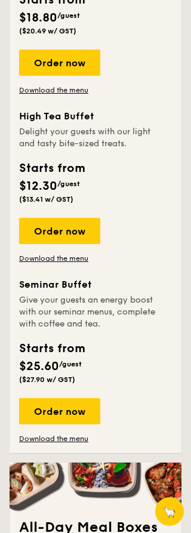 The width and height of the screenshot is (191, 533). What do you see at coordinates (89, 312) in the screenshot?
I see `div: Give your guests an energy boost with our seminar menus, complete with coffee and tea.` at bounding box center [89, 312].